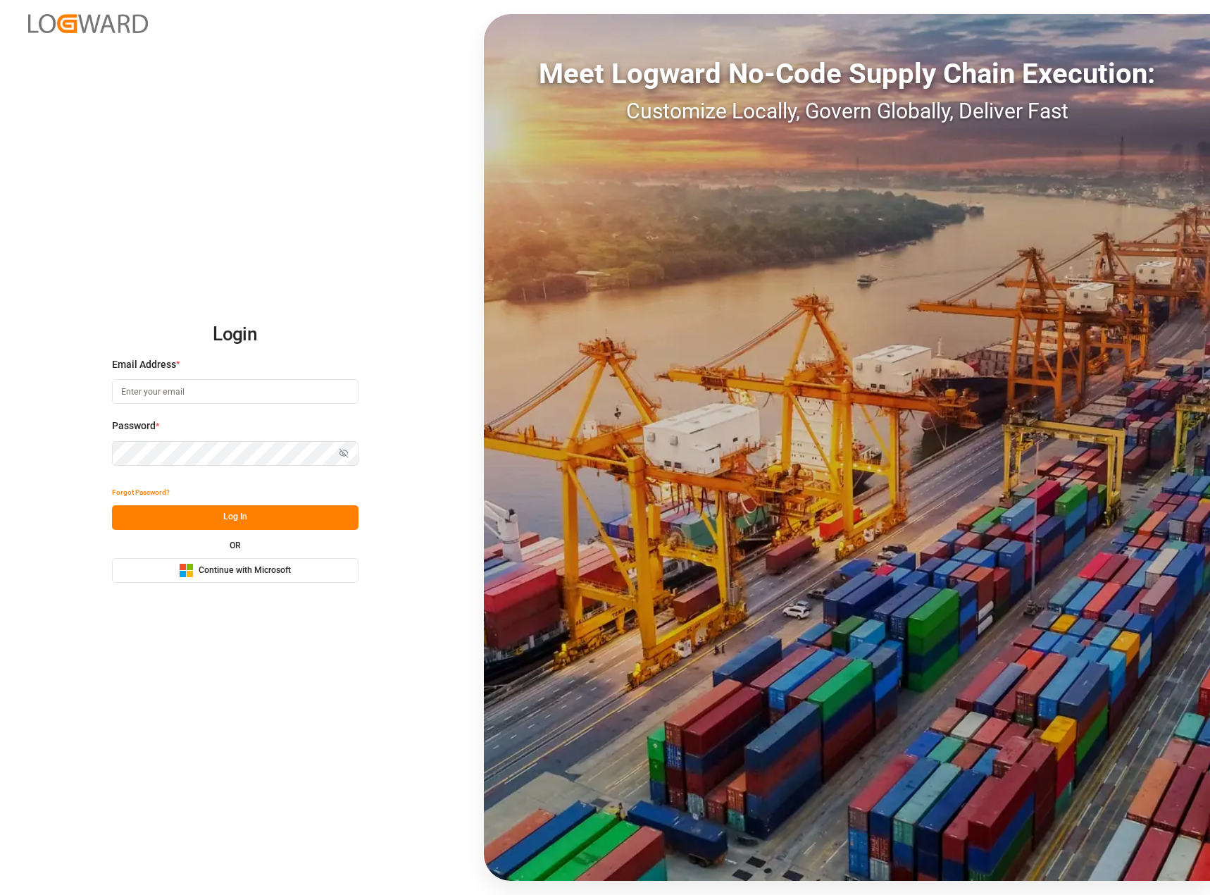  What do you see at coordinates (144, 364) in the screenshot?
I see `span: Email Address` at bounding box center [144, 364].